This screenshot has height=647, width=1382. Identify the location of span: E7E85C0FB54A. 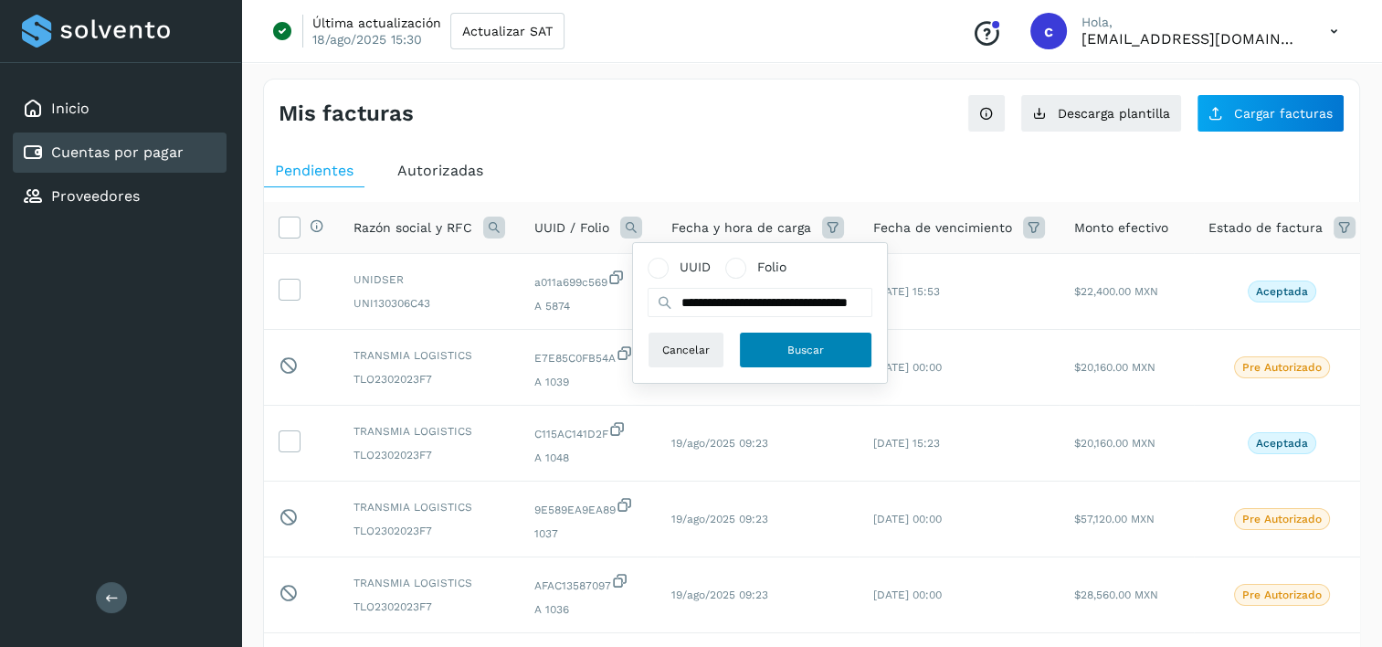
(588, 355).